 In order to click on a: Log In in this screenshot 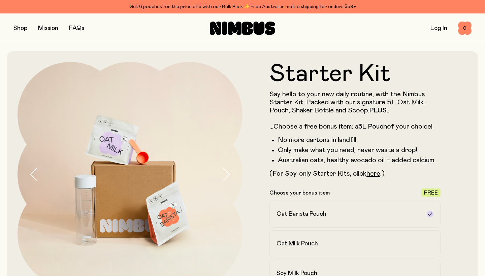, I will do `click(439, 28)`.